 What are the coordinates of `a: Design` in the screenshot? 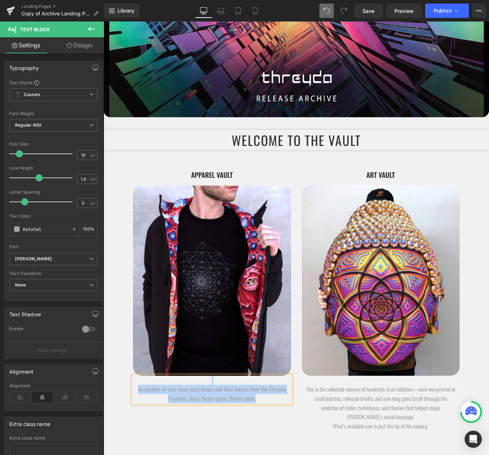 It's located at (79, 45).